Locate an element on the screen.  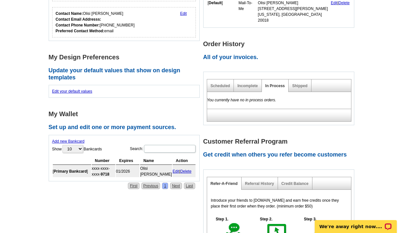
h5: Step 2. is located at coordinates (266, 219).